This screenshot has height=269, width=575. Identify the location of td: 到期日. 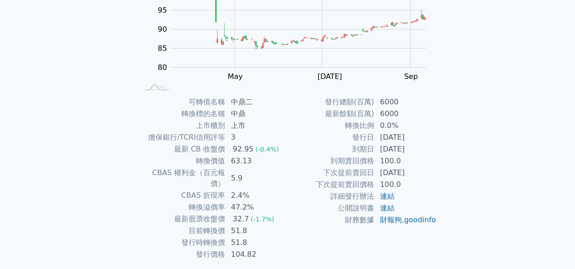
(331, 149).